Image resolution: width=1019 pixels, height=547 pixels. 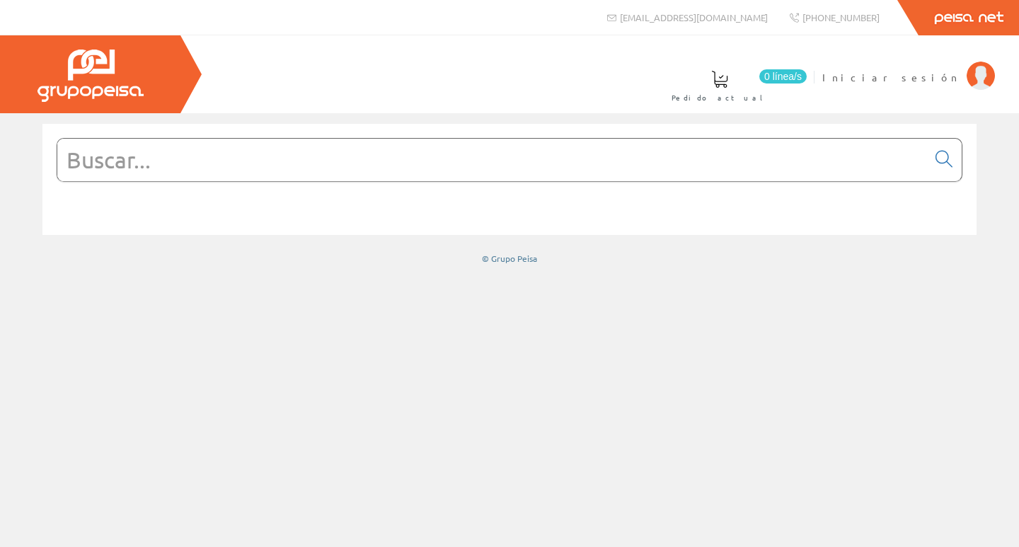 What do you see at coordinates (783, 76) in the screenshot?
I see `span: 0 línea/s` at bounding box center [783, 76].